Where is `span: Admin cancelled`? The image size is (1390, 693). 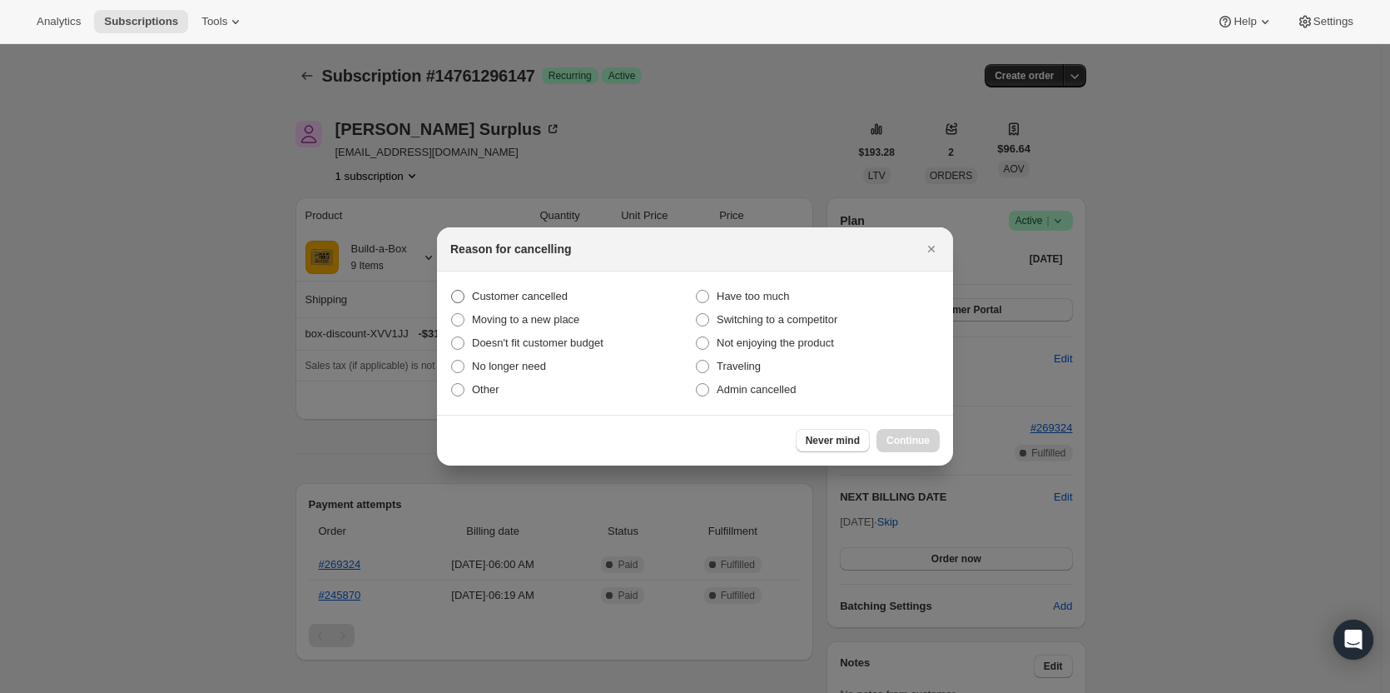 span: Admin cancelled is located at coordinates (756, 389).